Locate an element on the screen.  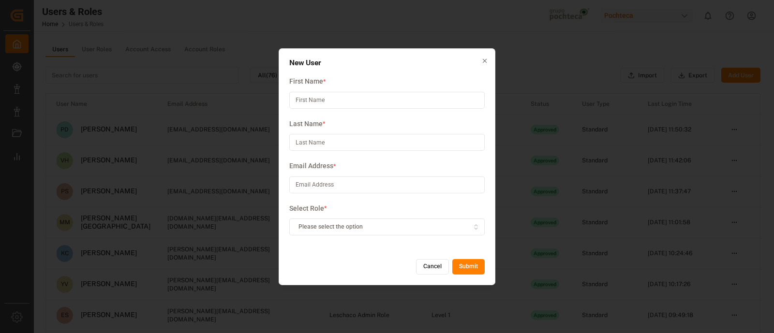
span: Select Role is located at coordinates (307, 208).